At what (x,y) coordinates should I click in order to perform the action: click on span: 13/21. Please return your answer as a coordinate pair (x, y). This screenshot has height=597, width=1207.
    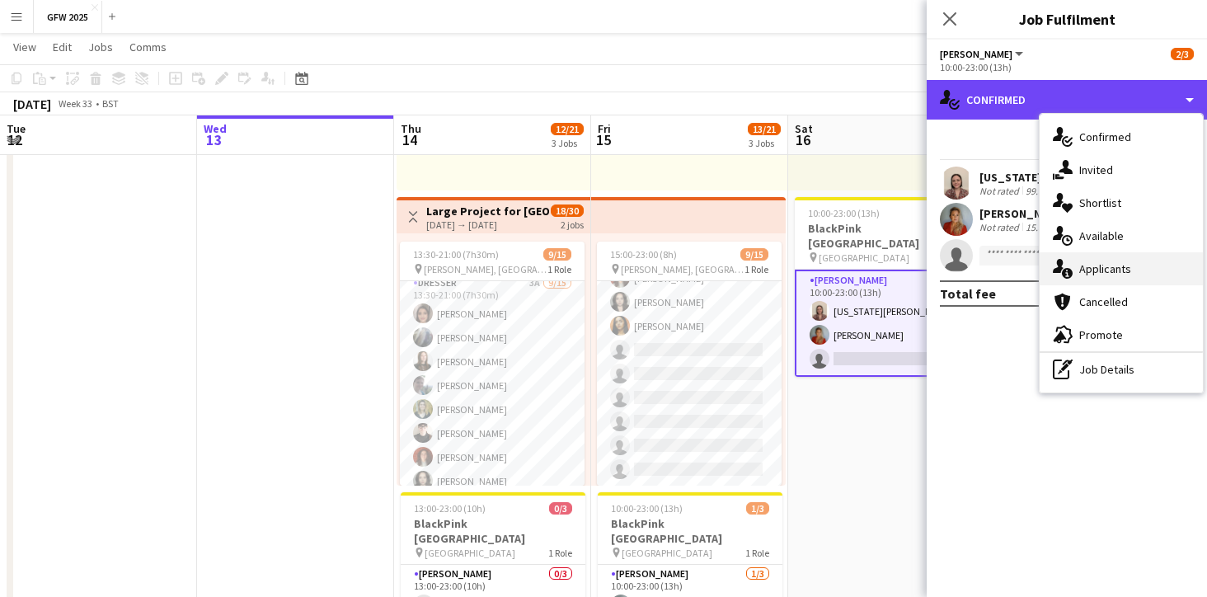
    Looking at the image, I should click on (764, 129).